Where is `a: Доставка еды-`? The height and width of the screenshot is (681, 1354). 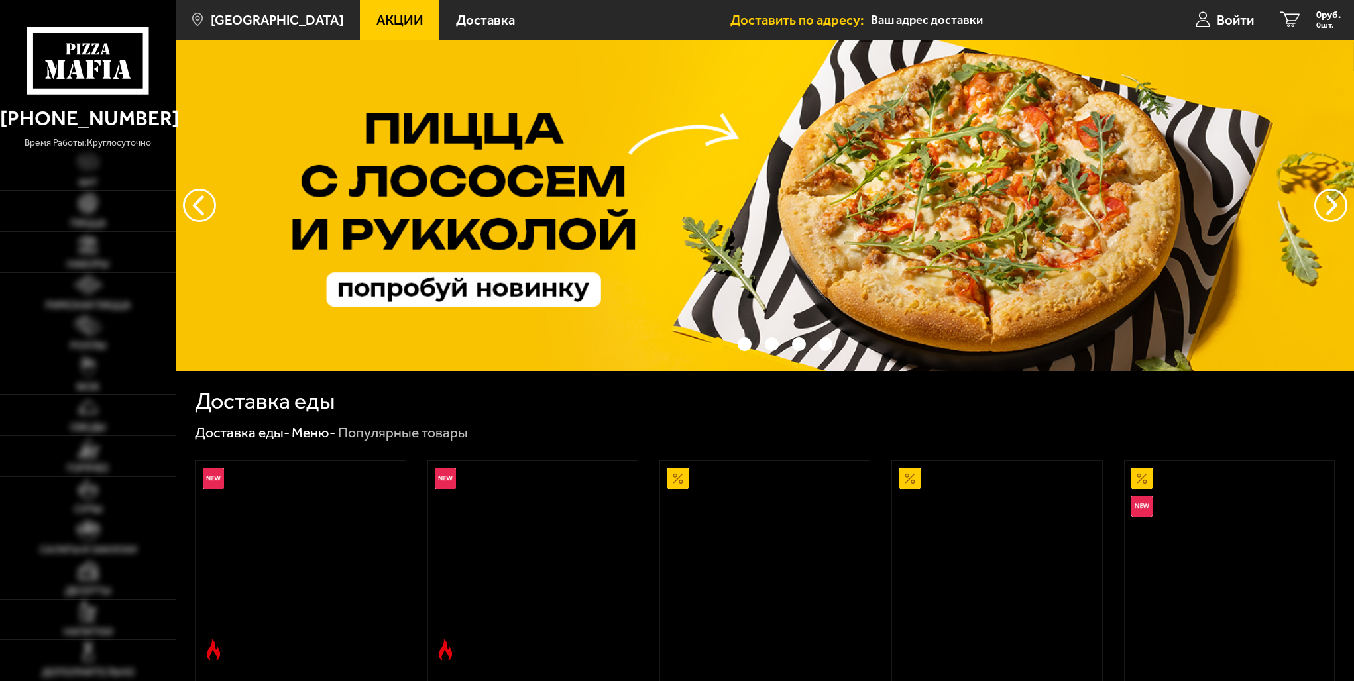
a: Доставка еды- is located at coordinates (242, 432).